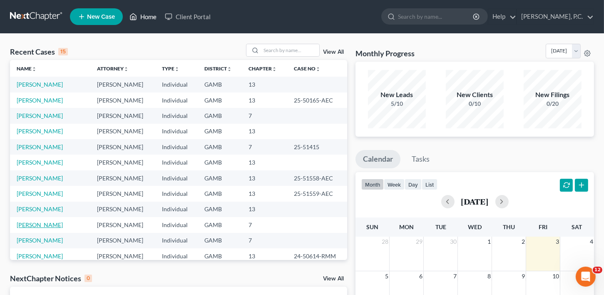 This screenshot has width=604, height=295. I want to click on div: 15, so click(63, 52).